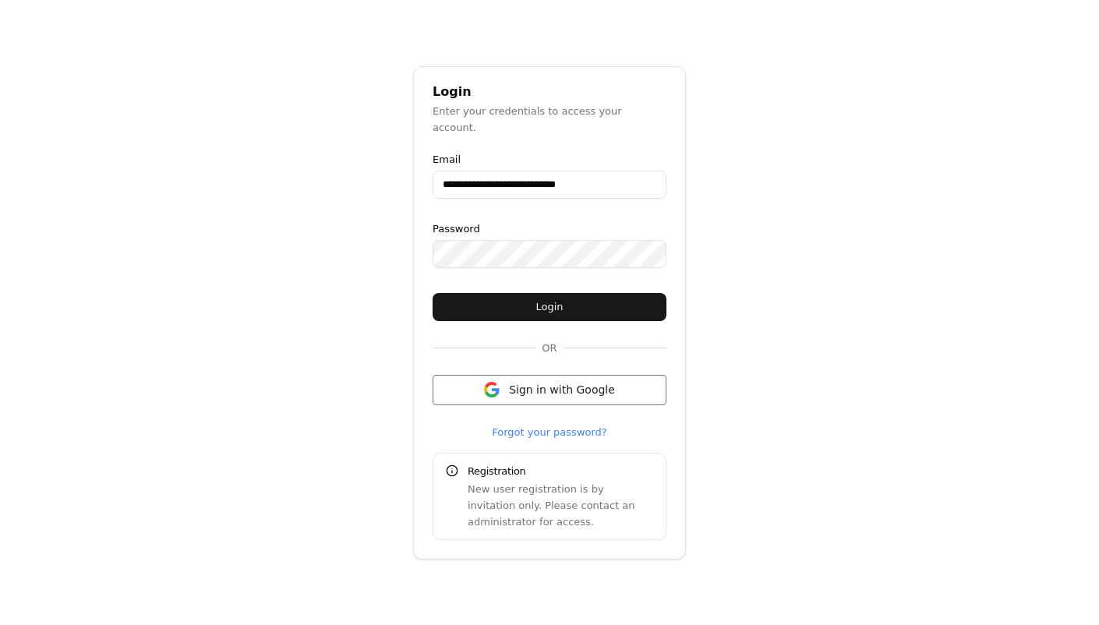 Image resolution: width=1099 pixels, height=625 pixels. What do you see at coordinates (549, 159) in the screenshot?
I see `label: Email` at bounding box center [549, 159].